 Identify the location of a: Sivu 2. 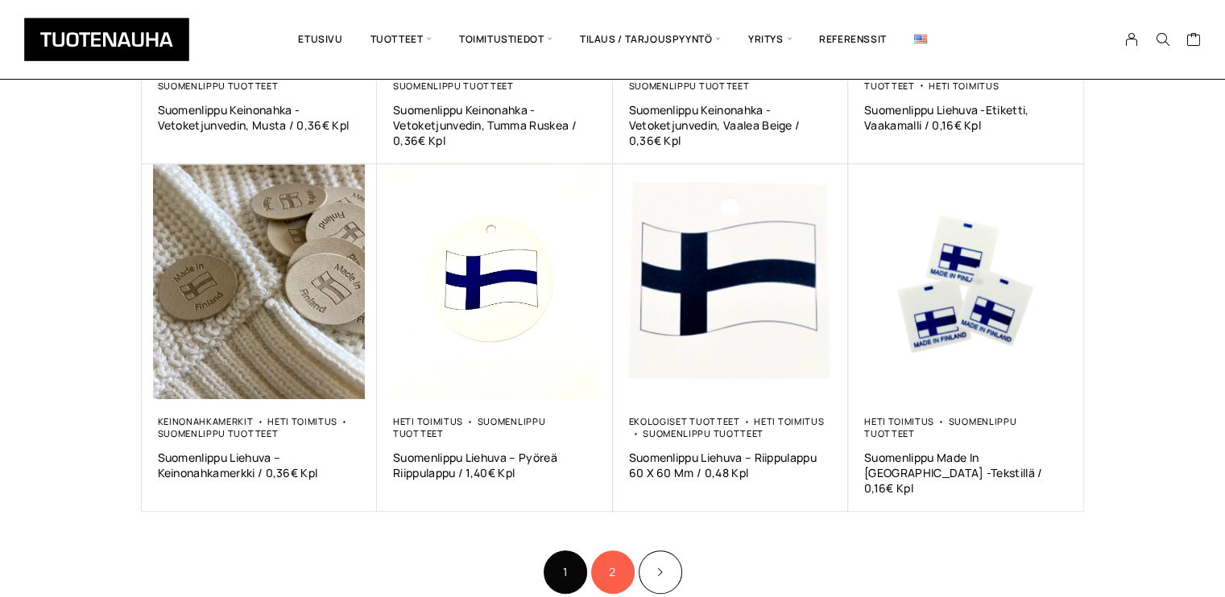
(613, 573).